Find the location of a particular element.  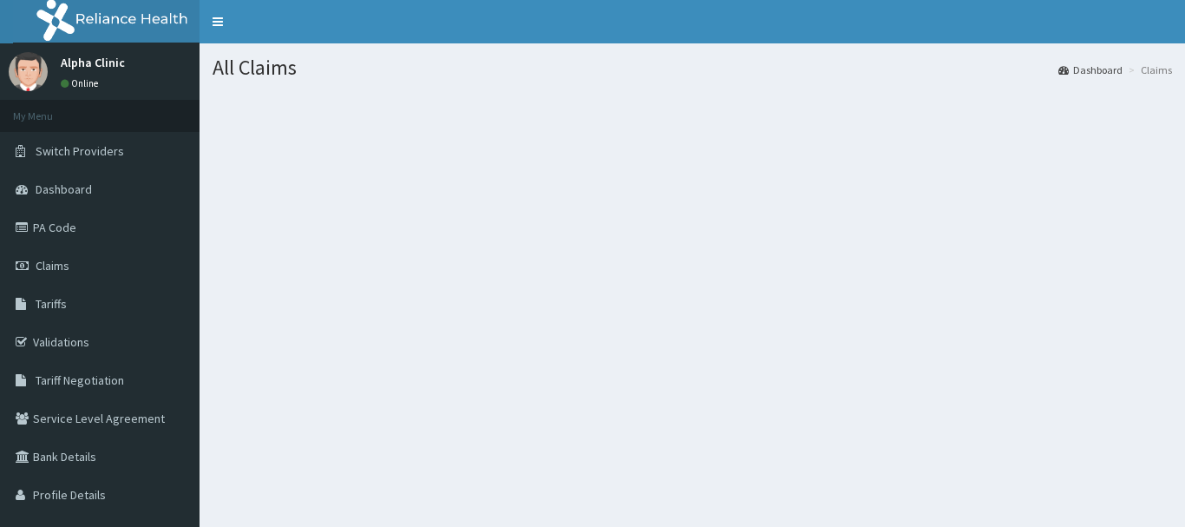

span: Tariff Negotiation is located at coordinates (80, 380).